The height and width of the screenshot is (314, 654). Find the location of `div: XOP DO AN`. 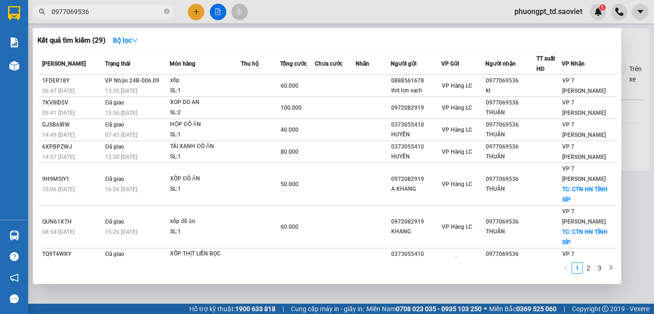

div: XOP DO AN is located at coordinates (205, 103).